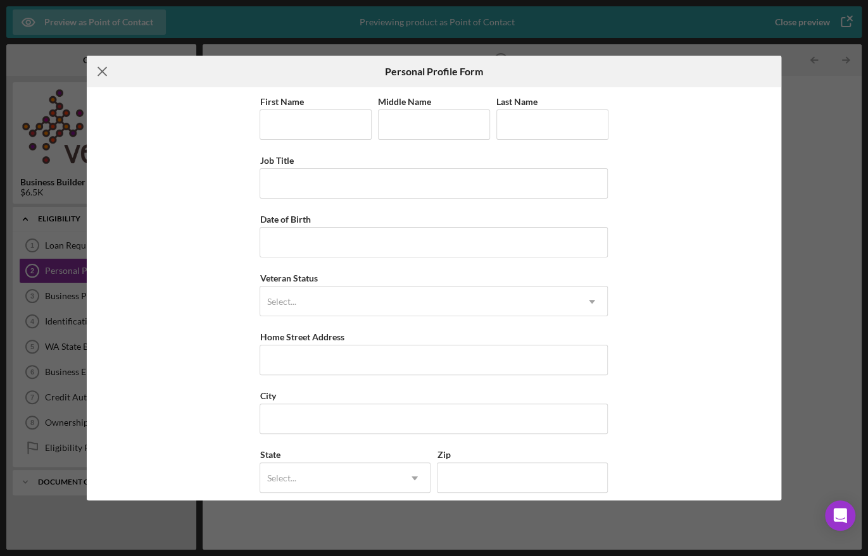 This screenshot has height=556, width=868. What do you see at coordinates (285, 219) in the screenshot?
I see `label: Date of Birth` at bounding box center [285, 219].